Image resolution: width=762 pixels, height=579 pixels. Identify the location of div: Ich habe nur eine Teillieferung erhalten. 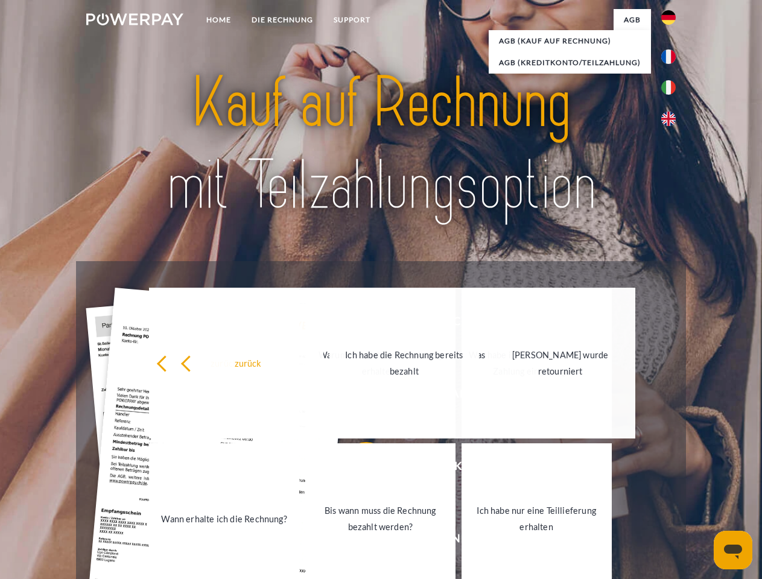
(536, 519).